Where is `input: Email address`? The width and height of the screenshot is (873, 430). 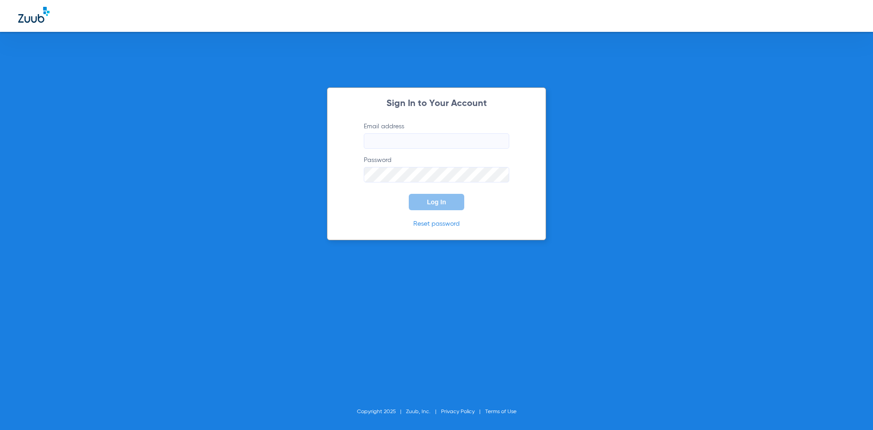
input: Email address is located at coordinates (437, 141).